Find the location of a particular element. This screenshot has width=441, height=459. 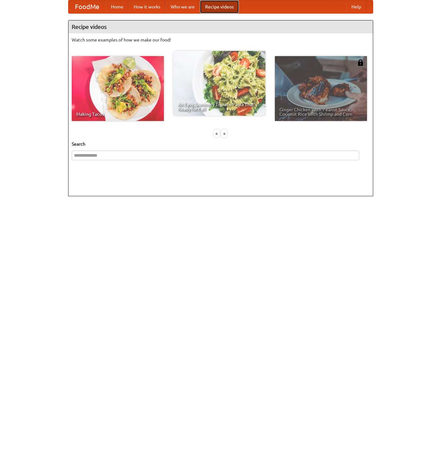

a: An Easy, Summery Tomato Pasta That's Ready for Fall is located at coordinates (219, 83).